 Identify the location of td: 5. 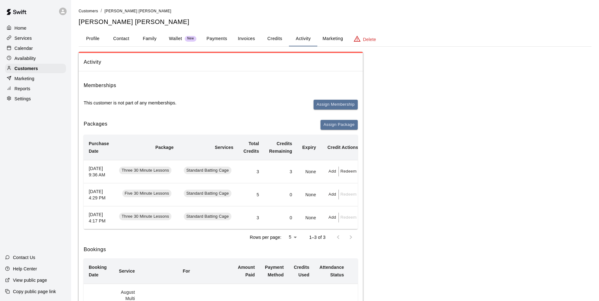
(251, 194).